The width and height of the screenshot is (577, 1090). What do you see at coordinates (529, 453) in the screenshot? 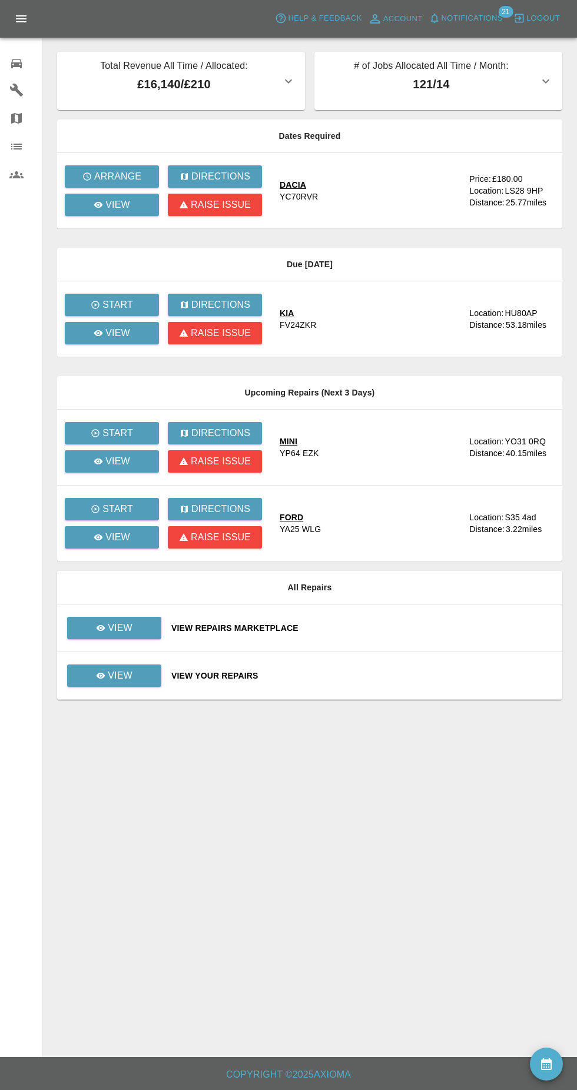
I see `div: 40.15 miles` at bounding box center [529, 453].